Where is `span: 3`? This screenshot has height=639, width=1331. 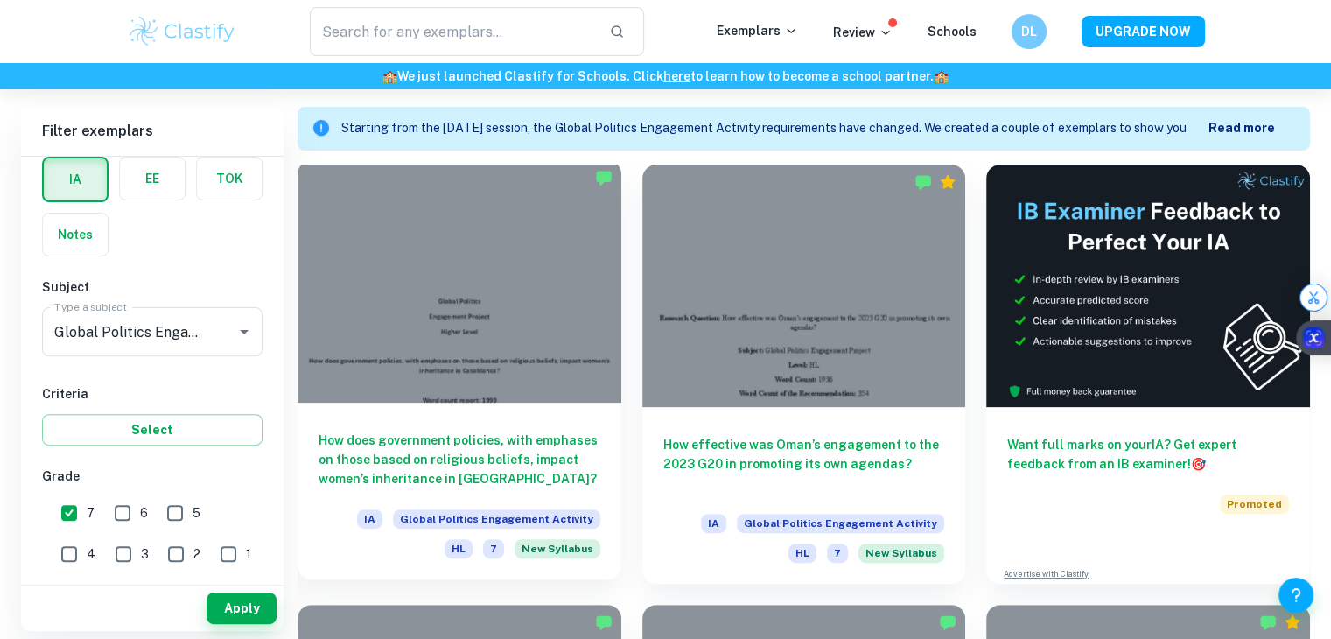
span: 3 is located at coordinates (144, 554).